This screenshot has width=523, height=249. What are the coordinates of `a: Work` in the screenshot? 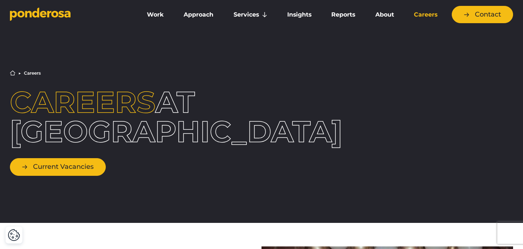 It's located at (155, 15).